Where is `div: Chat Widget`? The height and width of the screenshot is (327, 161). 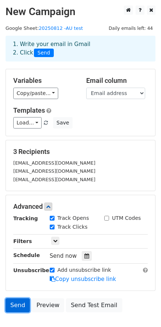 div: Chat Widget is located at coordinates (142, 309).